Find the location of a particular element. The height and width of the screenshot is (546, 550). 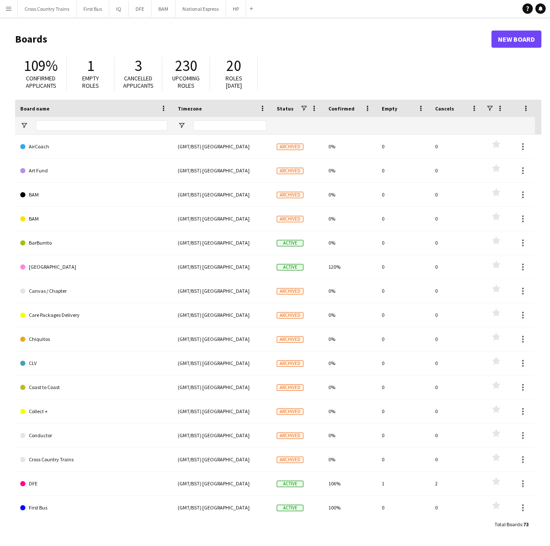

span: Empty is located at coordinates (389, 108).